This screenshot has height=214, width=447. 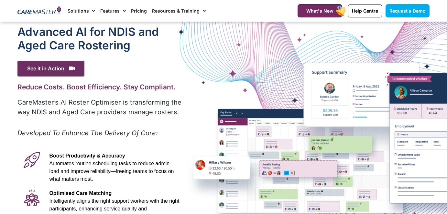 What do you see at coordinates (320, 11) in the screenshot?
I see `a: What's New` at bounding box center [320, 11].